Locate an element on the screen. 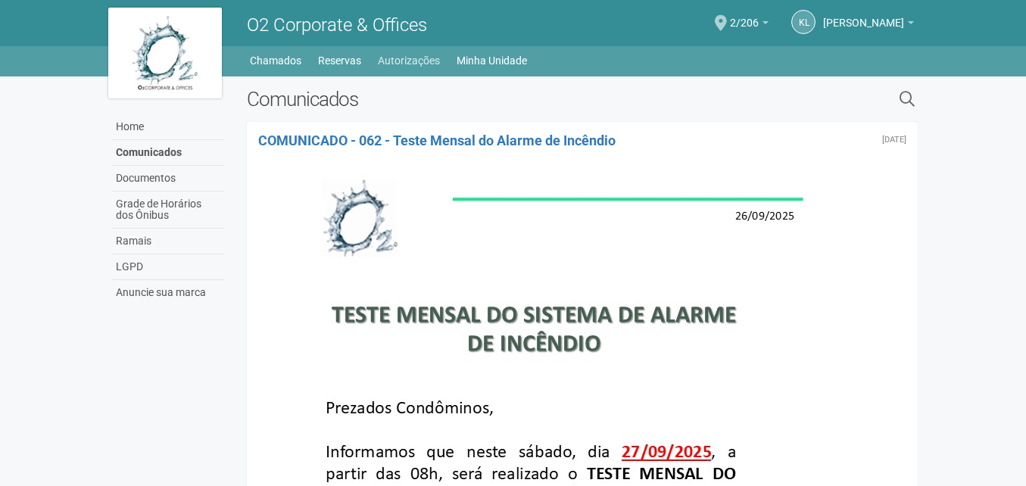 This screenshot has height=486, width=1026. a: COMUNICADO - 062 - Teste Mensal do Alarme de Incêndio is located at coordinates (437, 140).